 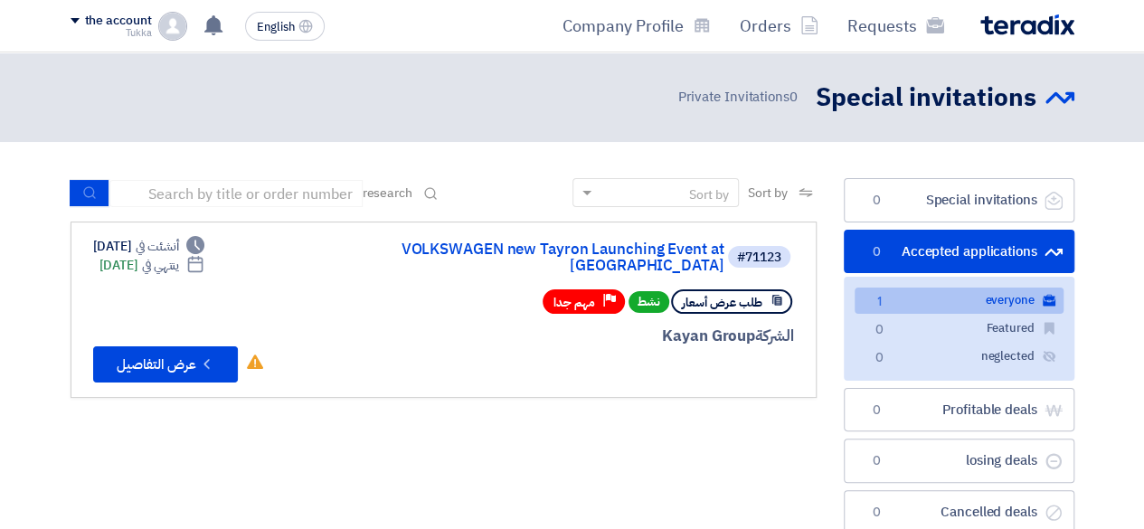 I want to click on font: Company Profile, so click(x=623, y=25).